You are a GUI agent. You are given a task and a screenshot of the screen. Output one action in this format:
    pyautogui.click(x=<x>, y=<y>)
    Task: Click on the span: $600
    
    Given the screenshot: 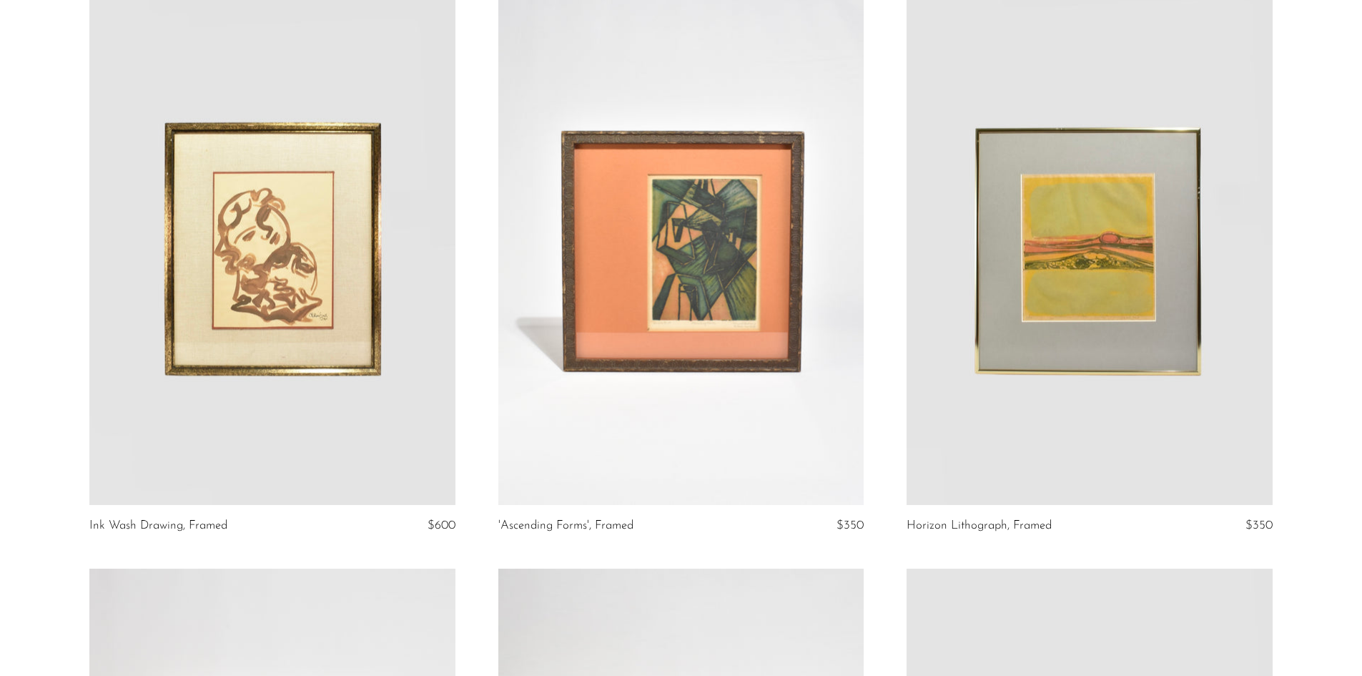 What is the action you would take?
    pyautogui.click(x=441, y=525)
    